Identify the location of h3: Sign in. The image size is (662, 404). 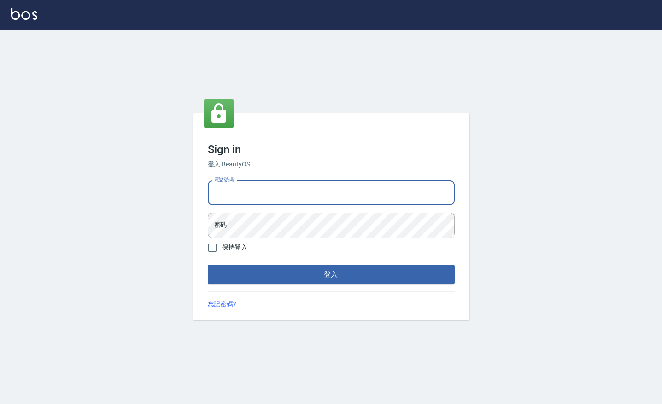
(331, 149).